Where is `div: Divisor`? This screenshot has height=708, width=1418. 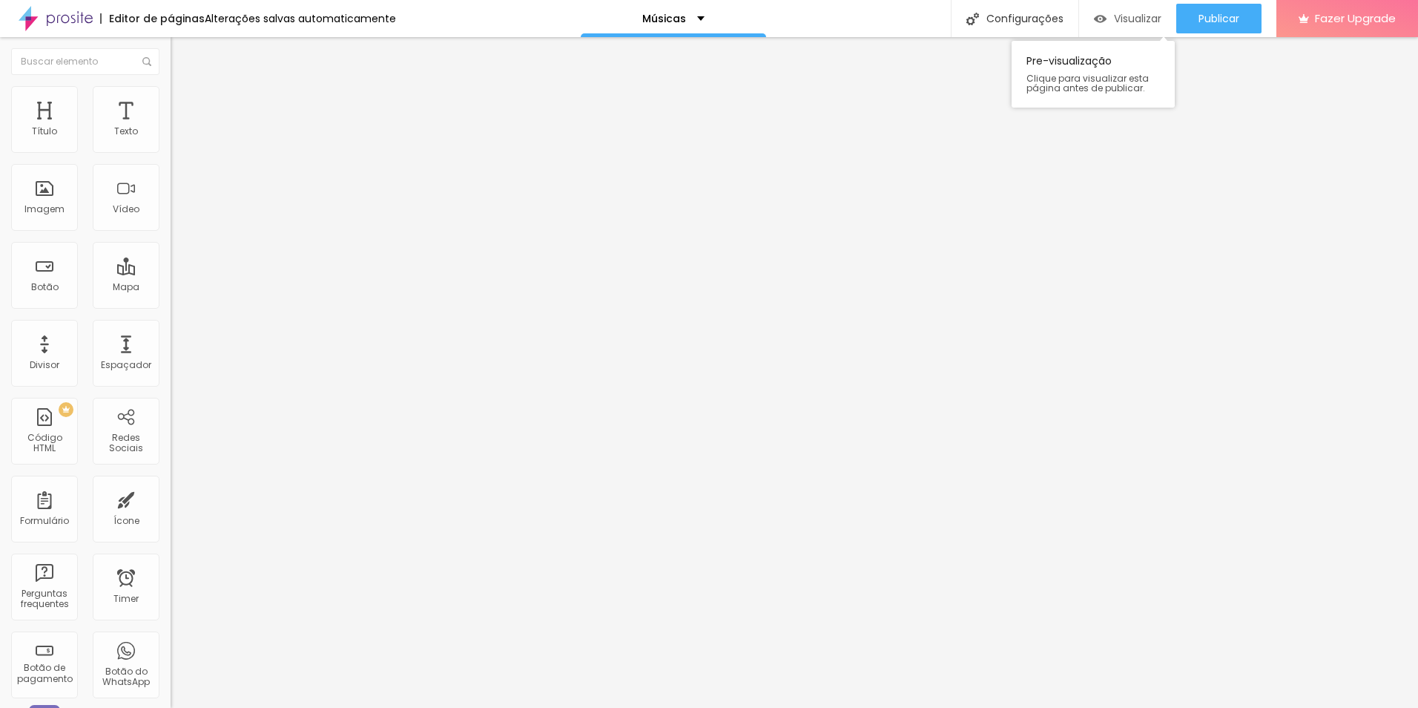 div: Divisor is located at coordinates (45, 365).